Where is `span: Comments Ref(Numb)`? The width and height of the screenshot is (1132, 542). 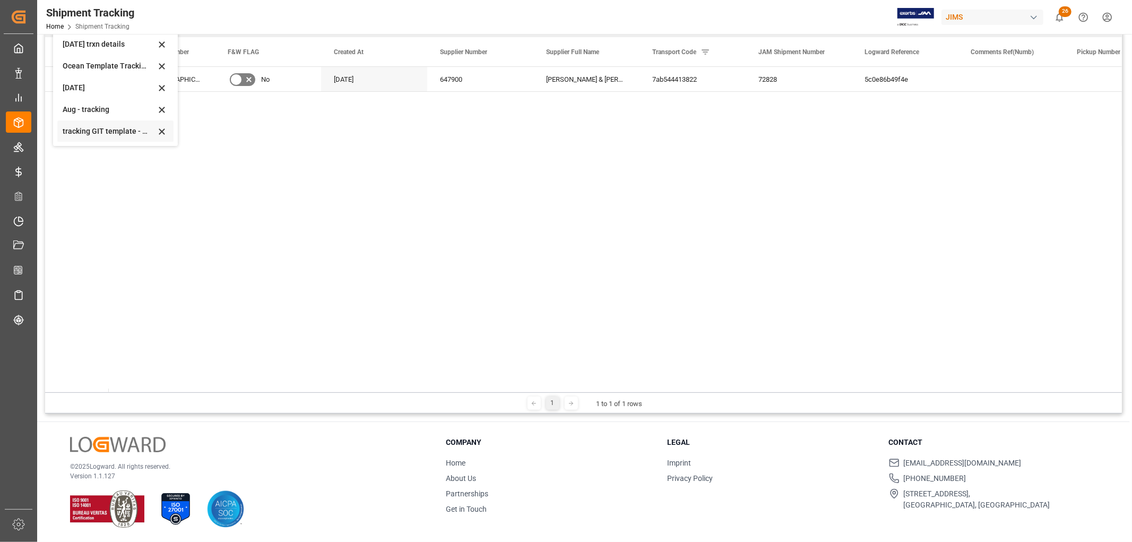 span: Comments Ref(Numb) is located at coordinates (1002, 52).